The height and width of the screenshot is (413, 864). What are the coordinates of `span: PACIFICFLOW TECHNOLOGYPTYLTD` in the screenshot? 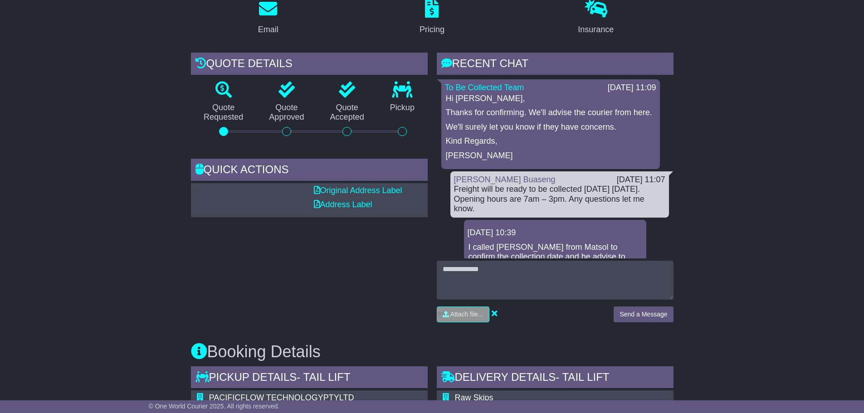 It's located at (282, 398).